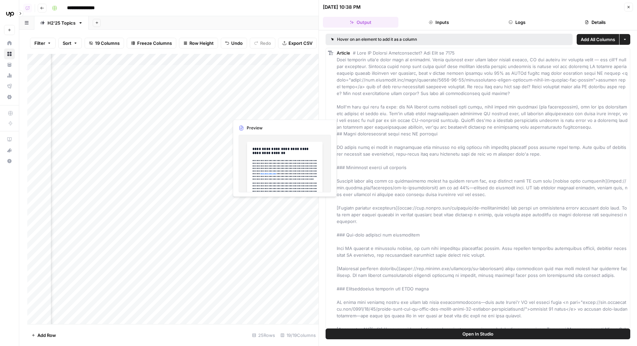  Describe the element at coordinates (107, 43) in the screenshot. I see `span: 19 Columns` at that location.